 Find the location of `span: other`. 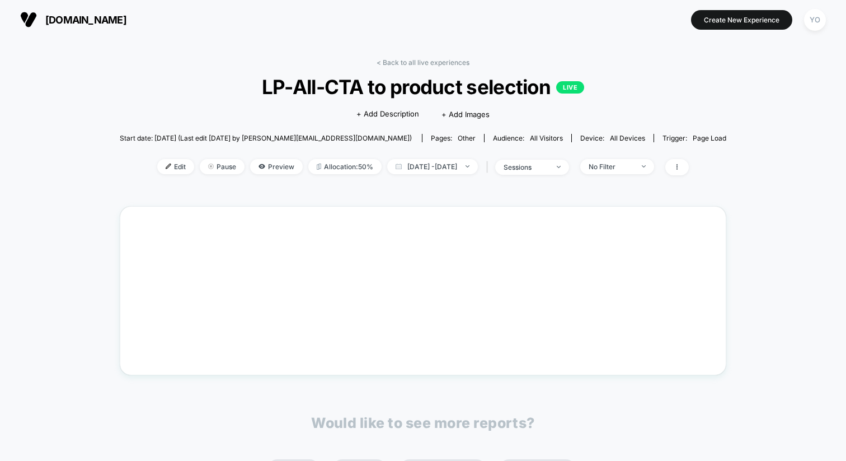

span: other is located at coordinates (467, 138).